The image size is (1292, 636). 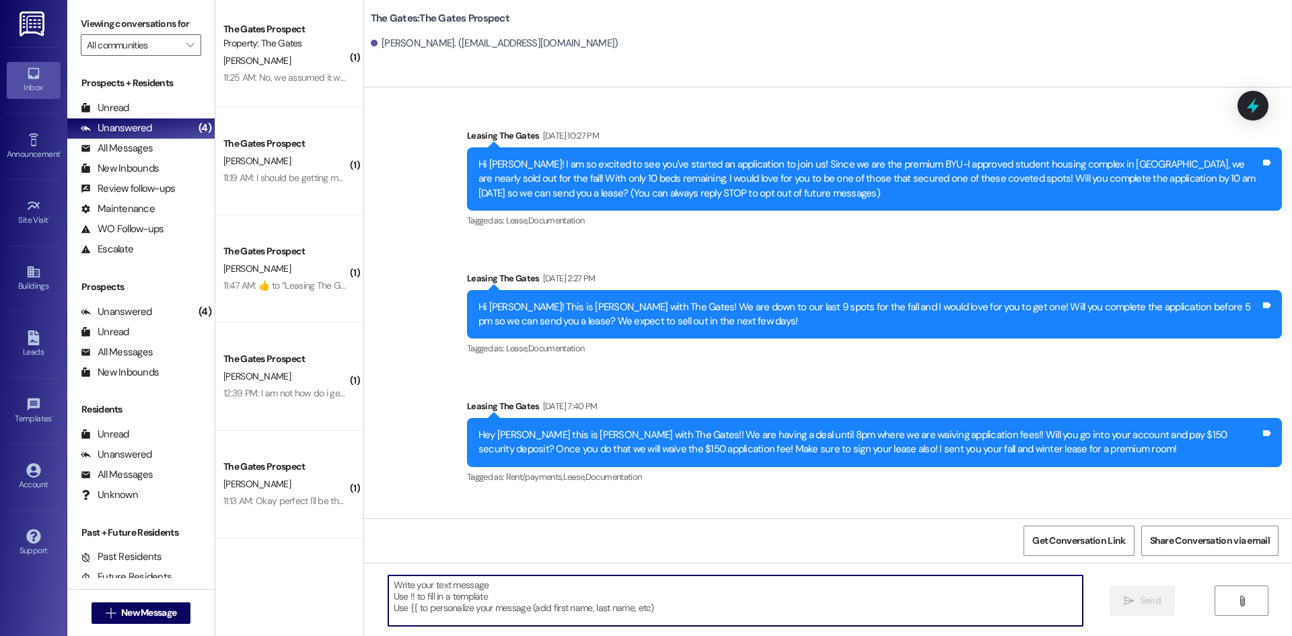 What do you see at coordinates (34, 411) in the screenshot?
I see `a: Templates •` at bounding box center [34, 411].